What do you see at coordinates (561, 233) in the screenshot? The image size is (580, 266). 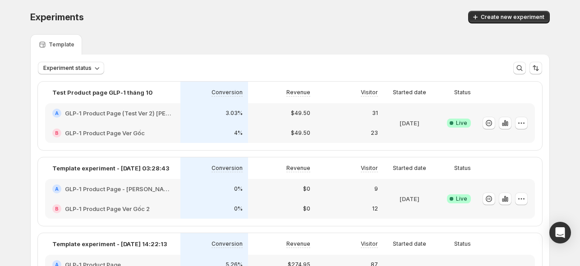 I see `div: Open Intercom Messenger` at bounding box center [561, 233].